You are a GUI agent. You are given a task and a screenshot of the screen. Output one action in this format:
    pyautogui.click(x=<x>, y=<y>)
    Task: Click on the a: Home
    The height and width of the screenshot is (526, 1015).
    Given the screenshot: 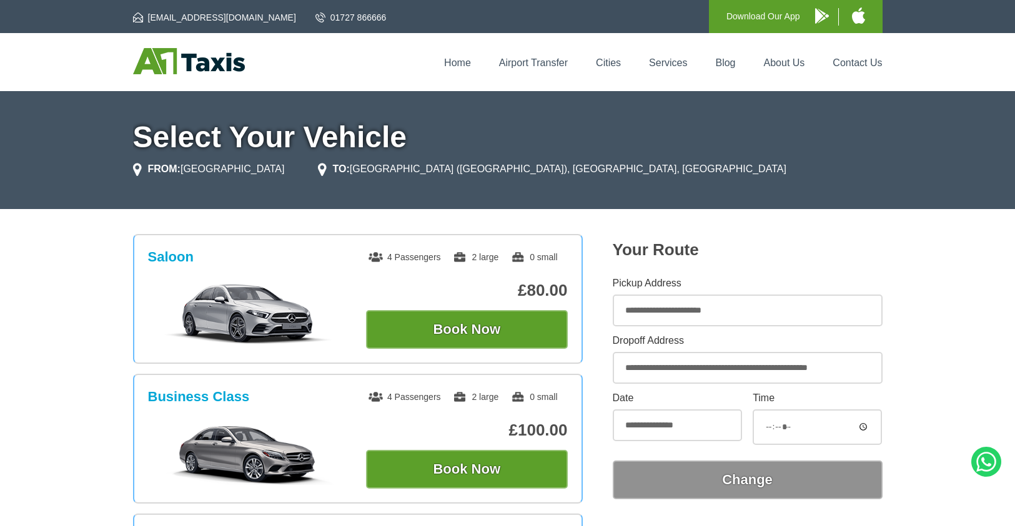 What is the action you would take?
    pyautogui.click(x=457, y=62)
    